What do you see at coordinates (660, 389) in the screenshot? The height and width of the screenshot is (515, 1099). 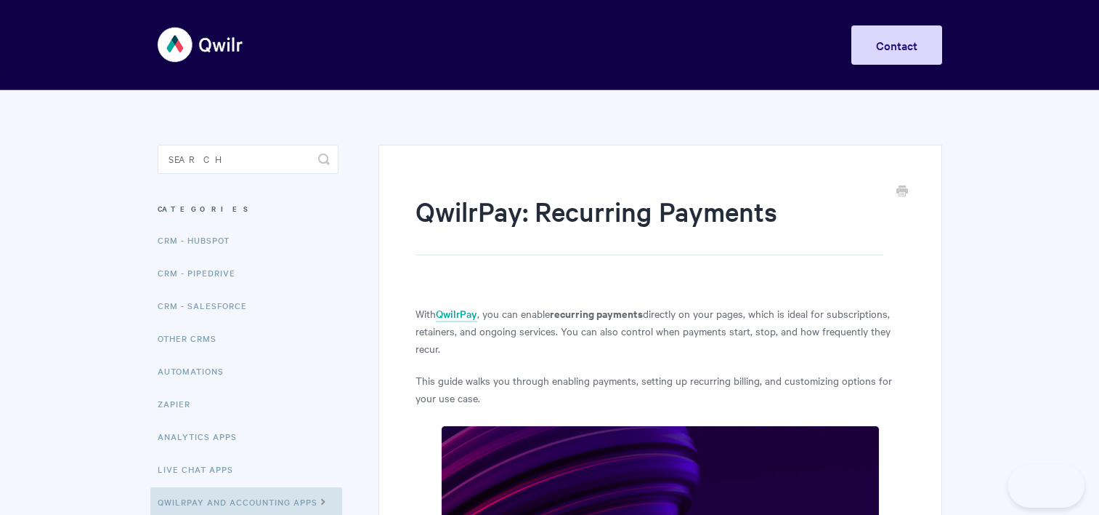 I see `p: This guide walks you through enabling payments, setting up recurring billing, and customizing opt...` at bounding box center [660, 389].